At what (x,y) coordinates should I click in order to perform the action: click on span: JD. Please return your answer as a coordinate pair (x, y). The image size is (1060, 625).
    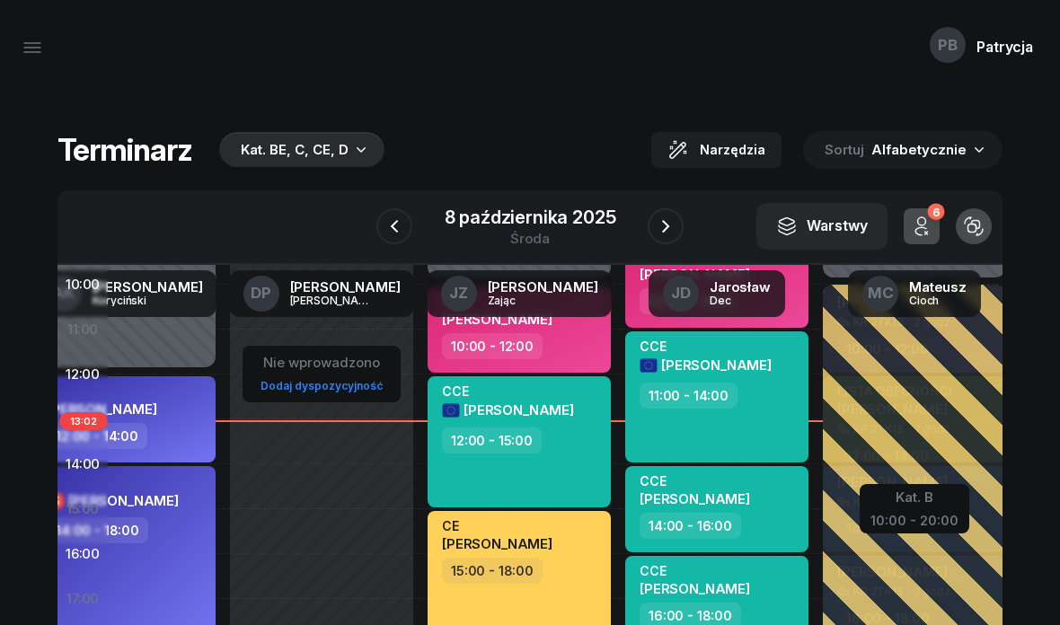
    Looking at the image, I should click on (681, 293).